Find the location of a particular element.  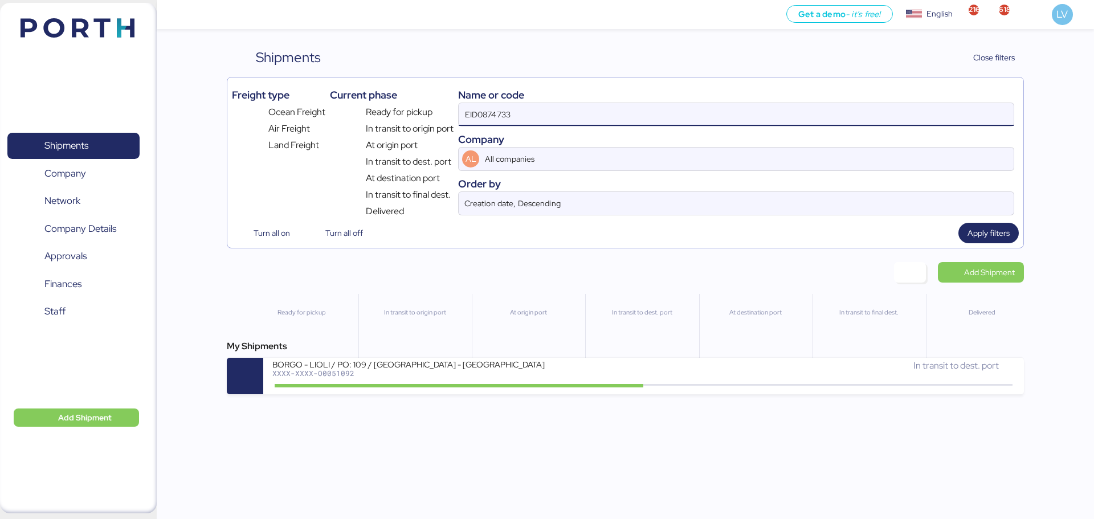

span: In transit to origin port is located at coordinates (410, 129).